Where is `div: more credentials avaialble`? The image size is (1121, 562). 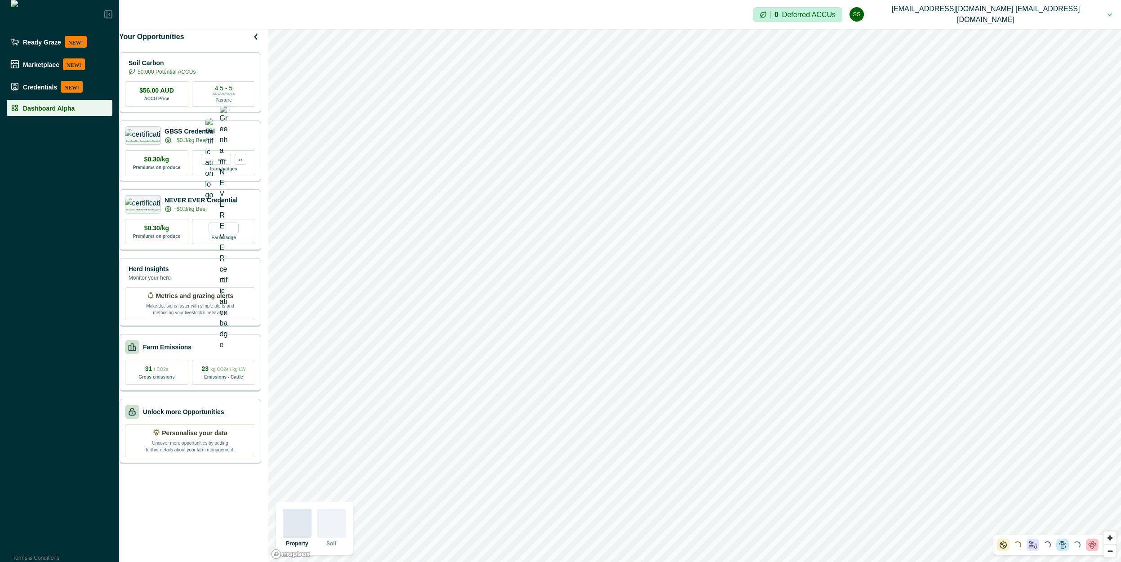 div: more credentials avaialble is located at coordinates (241, 159).